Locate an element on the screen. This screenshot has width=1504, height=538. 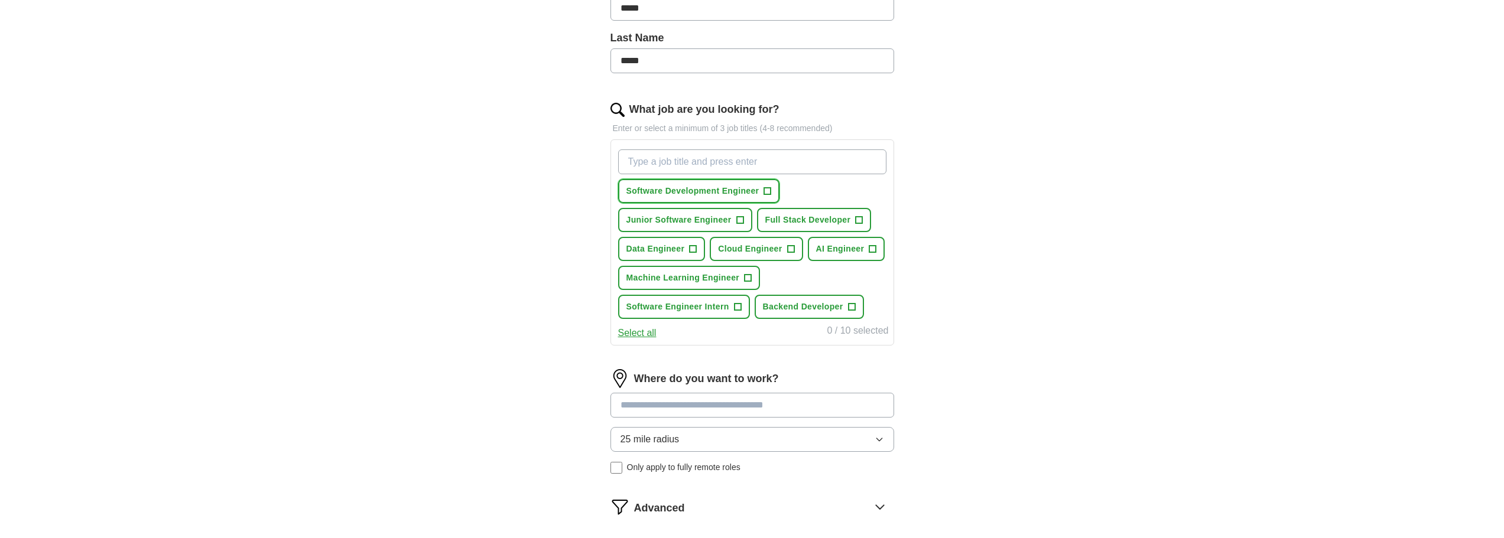
button: Select all is located at coordinates (637, 333).